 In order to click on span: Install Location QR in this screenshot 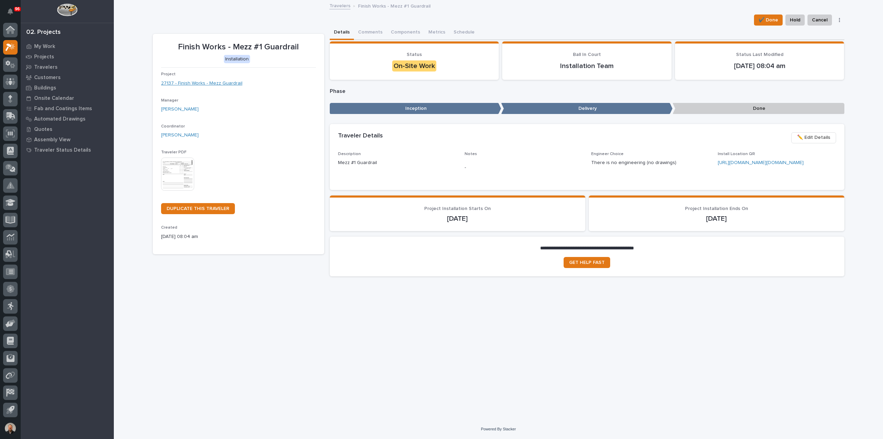, I will do `click(737, 154)`.